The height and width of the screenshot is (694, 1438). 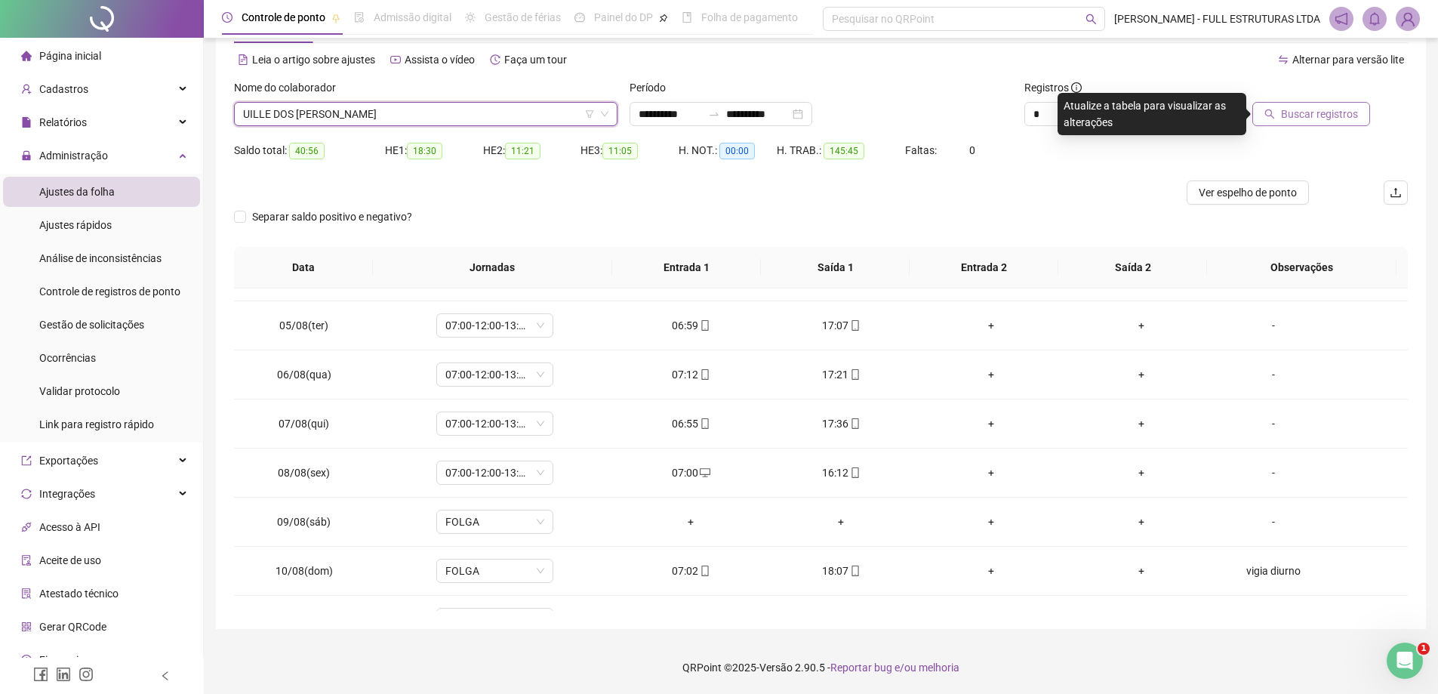 I want to click on span: Ocorrências, so click(x=67, y=358).